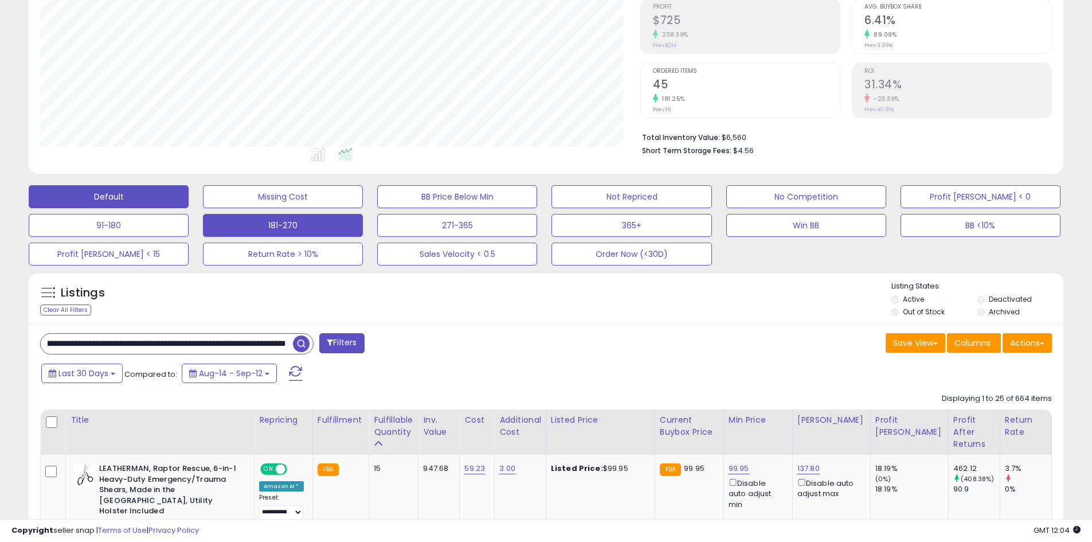  I want to click on div: Repricing, so click(283, 420).